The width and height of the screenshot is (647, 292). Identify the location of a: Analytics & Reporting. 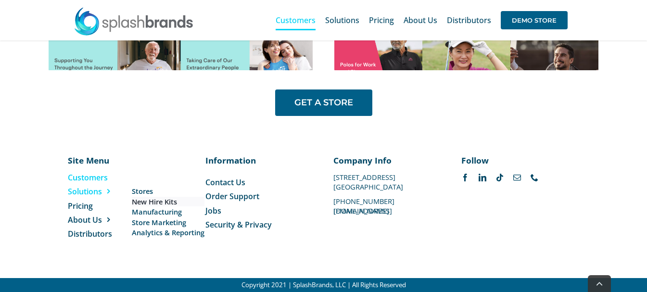
(168, 232).